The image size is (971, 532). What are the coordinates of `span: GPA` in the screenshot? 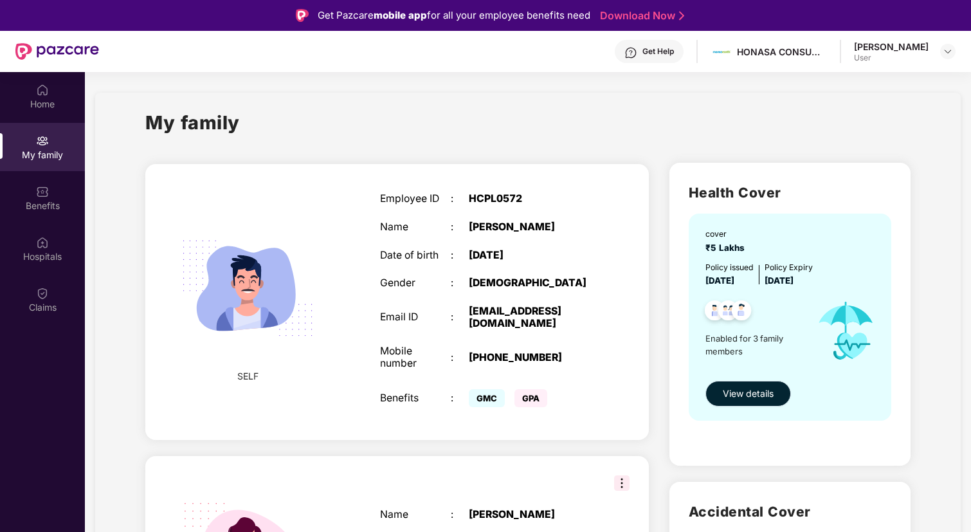 It's located at (530, 398).